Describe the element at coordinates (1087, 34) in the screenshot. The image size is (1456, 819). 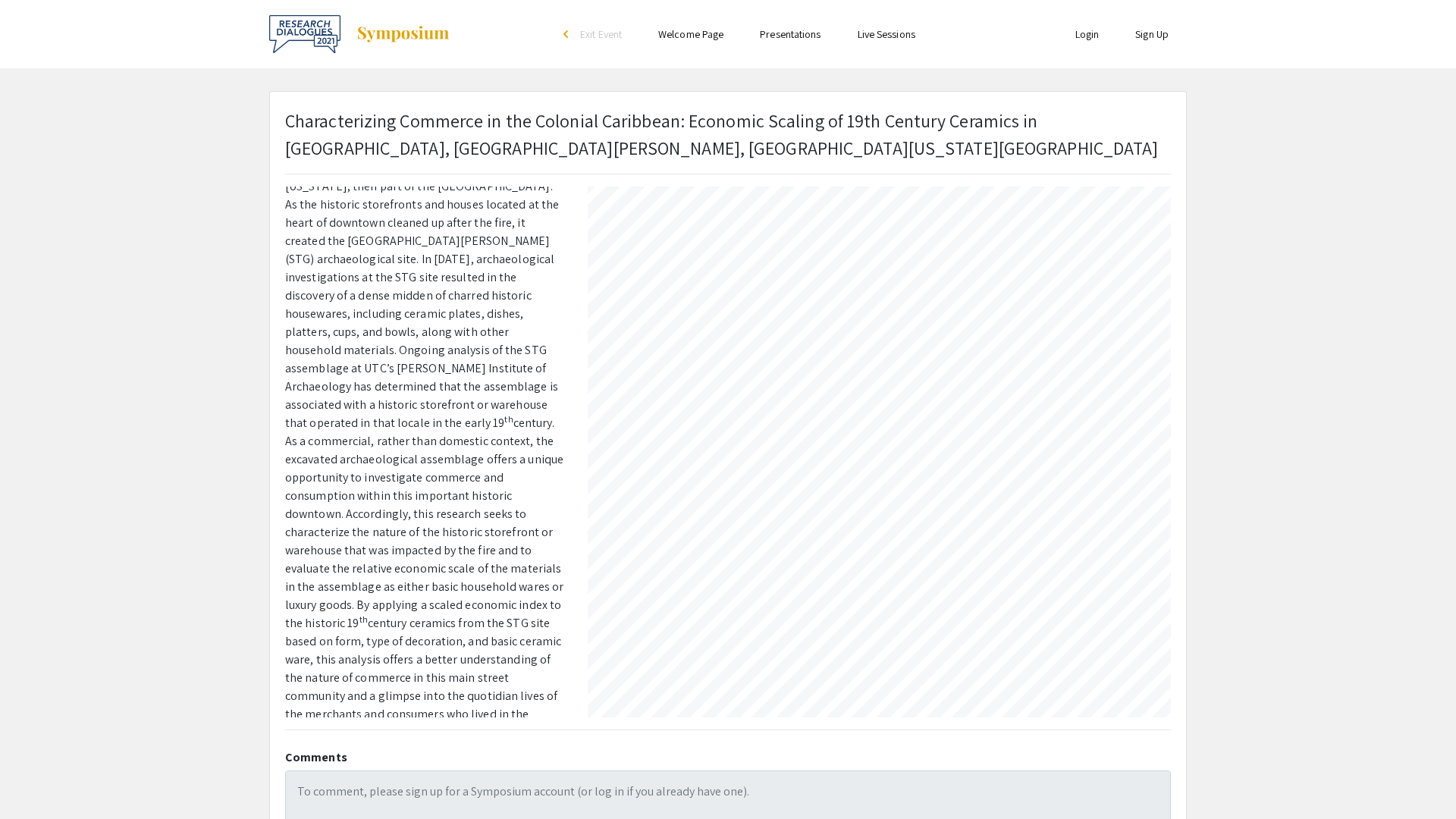
I see `a: Login` at that location.